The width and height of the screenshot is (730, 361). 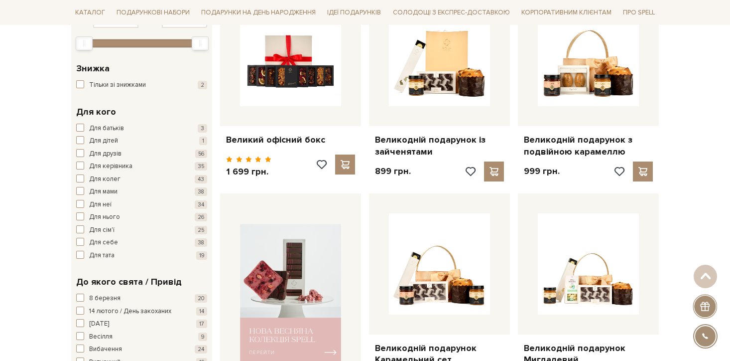 I want to click on p: 1 699 грн., so click(x=249, y=171).